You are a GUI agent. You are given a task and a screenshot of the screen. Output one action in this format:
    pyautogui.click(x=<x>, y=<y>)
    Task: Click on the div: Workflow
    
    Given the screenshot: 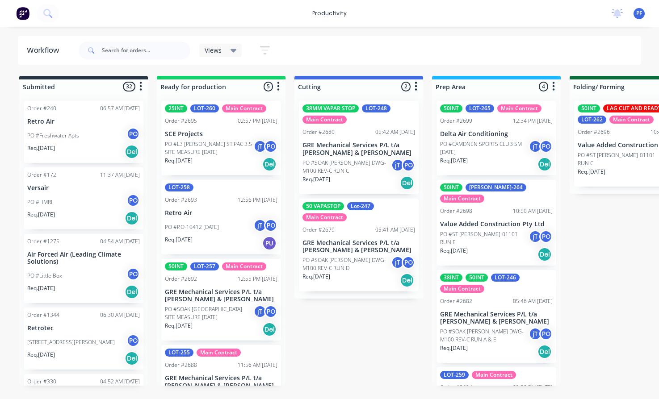 What is the action you would take?
    pyautogui.click(x=45, y=50)
    